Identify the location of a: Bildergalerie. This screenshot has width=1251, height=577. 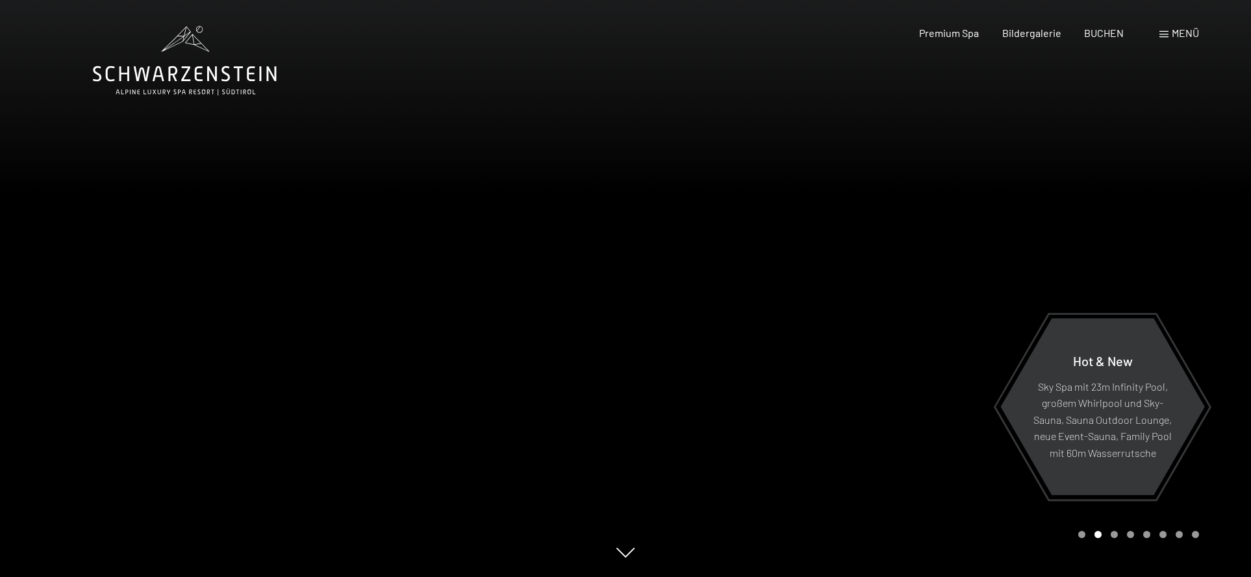
(1031, 32).